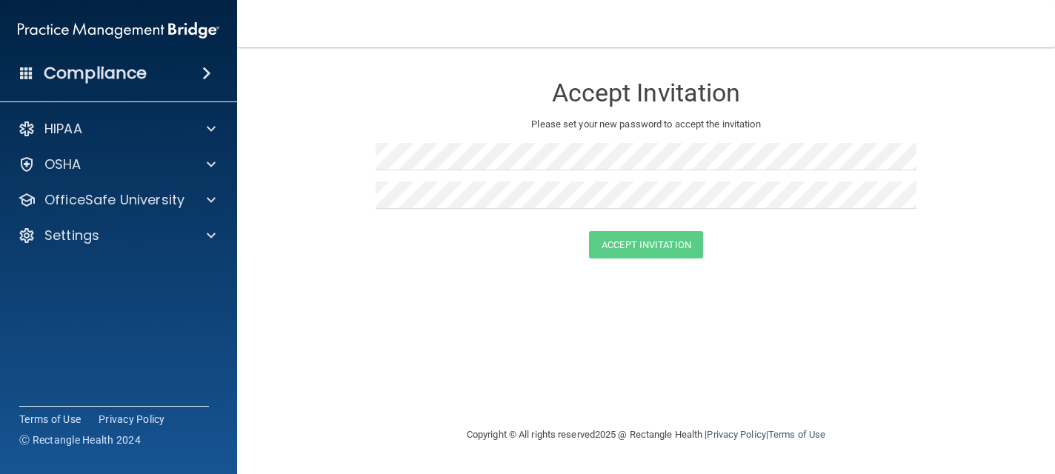 The height and width of the screenshot is (474, 1055). I want to click on p: Settings, so click(72, 236).